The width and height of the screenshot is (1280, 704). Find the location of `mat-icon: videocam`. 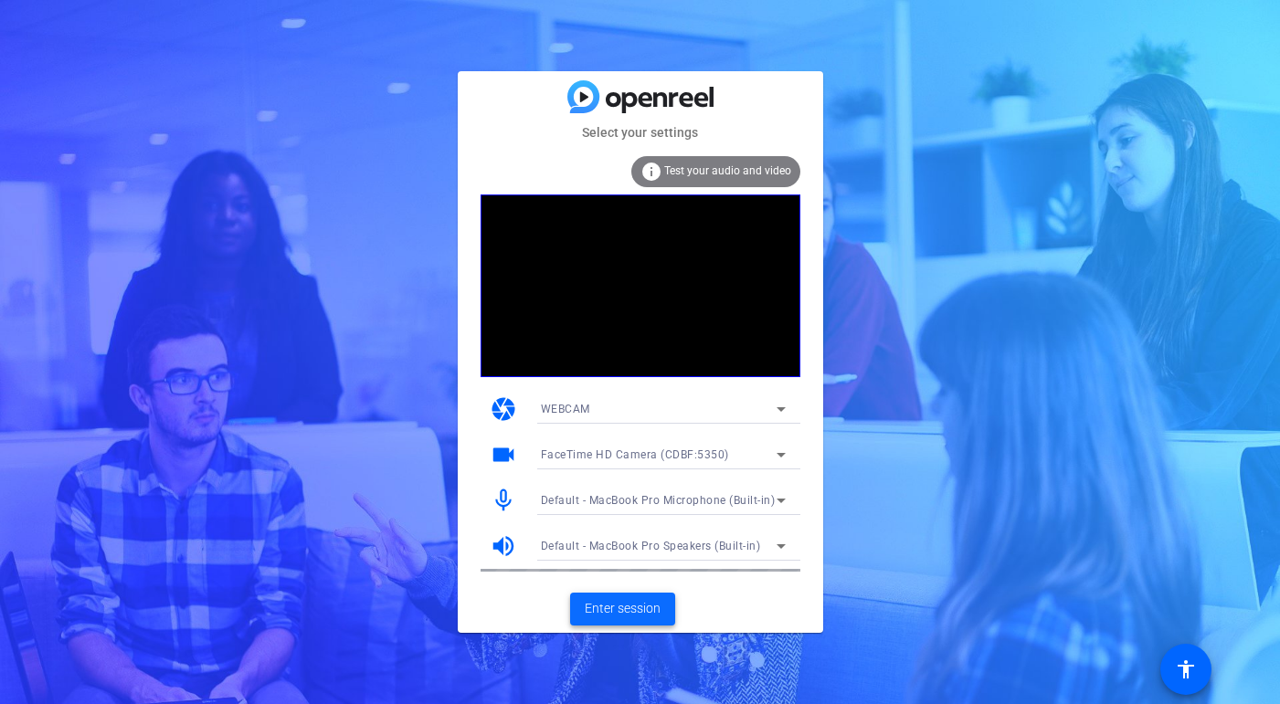

mat-icon: videocam is located at coordinates (503, 455).